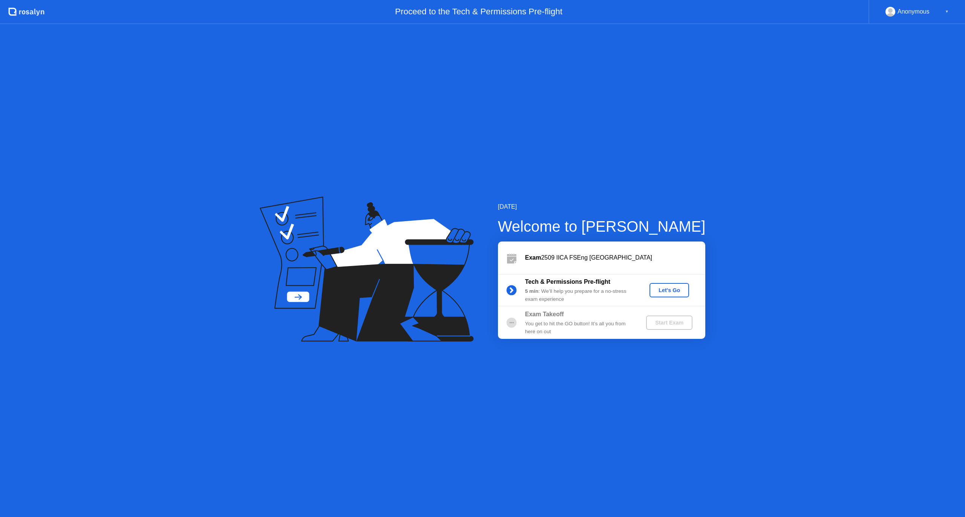 Image resolution: width=965 pixels, height=517 pixels. Describe the element at coordinates (545, 314) in the screenshot. I see `b: Exam Takeoff` at that location.